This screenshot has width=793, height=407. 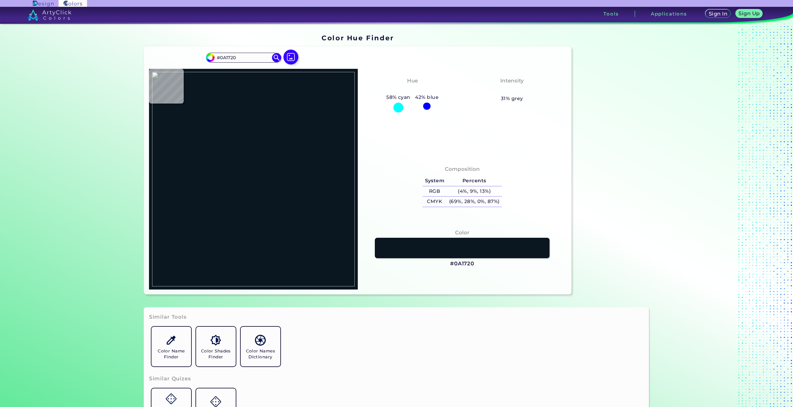 What do you see at coordinates (412, 81) in the screenshot?
I see `h4: Hue` at bounding box center [412, 81].